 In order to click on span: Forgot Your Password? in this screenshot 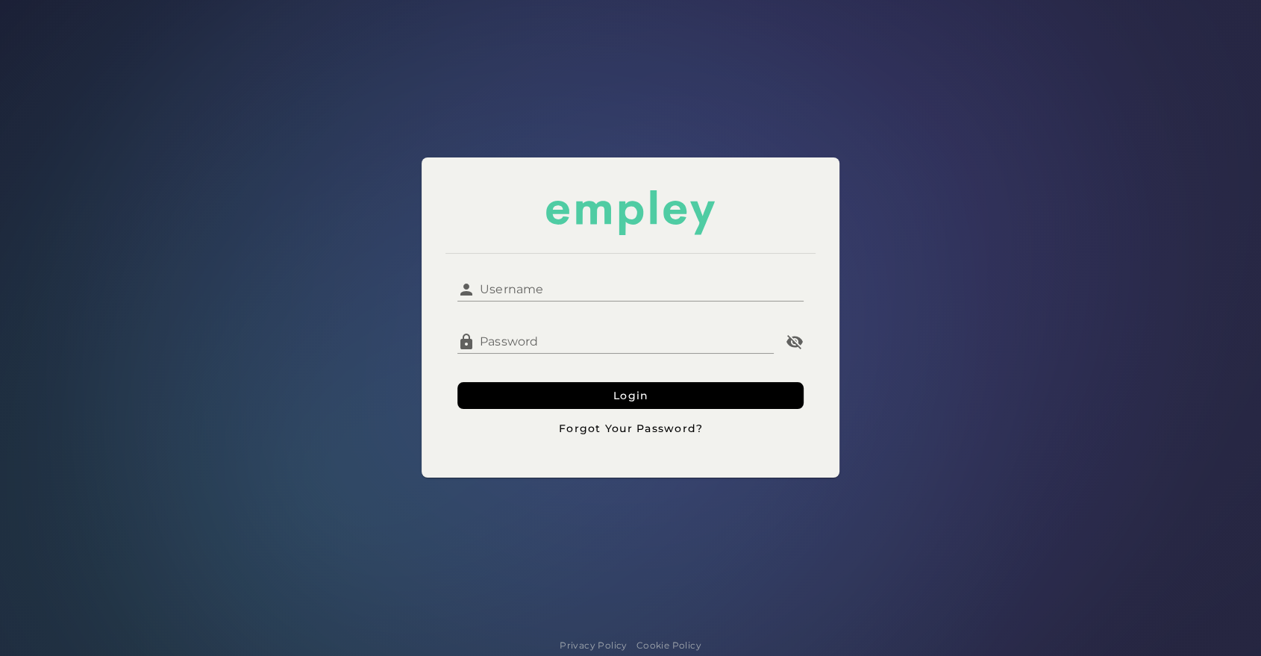, I will do `click(630, 428)`.